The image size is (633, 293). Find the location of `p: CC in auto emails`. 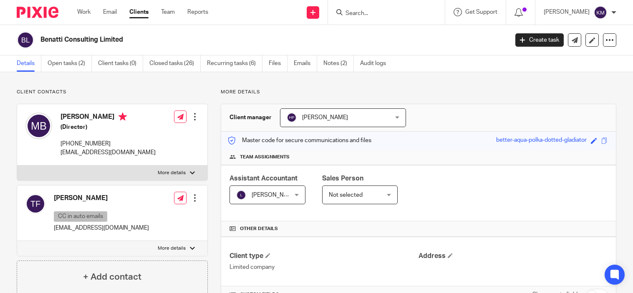

p: CC in auto emails is located at coordinates (81, 217).